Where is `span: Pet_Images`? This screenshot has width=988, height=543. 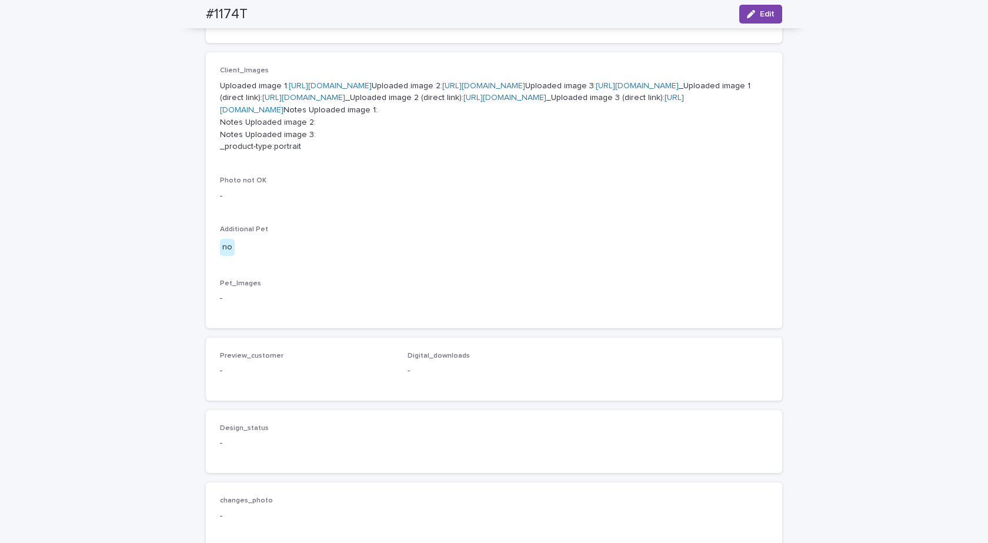 span: Pet_Images is located at coordinates (241, 284).